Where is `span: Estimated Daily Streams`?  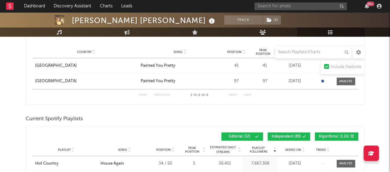
span: Estimated Daily Streams is located at coordinates (223, 150).